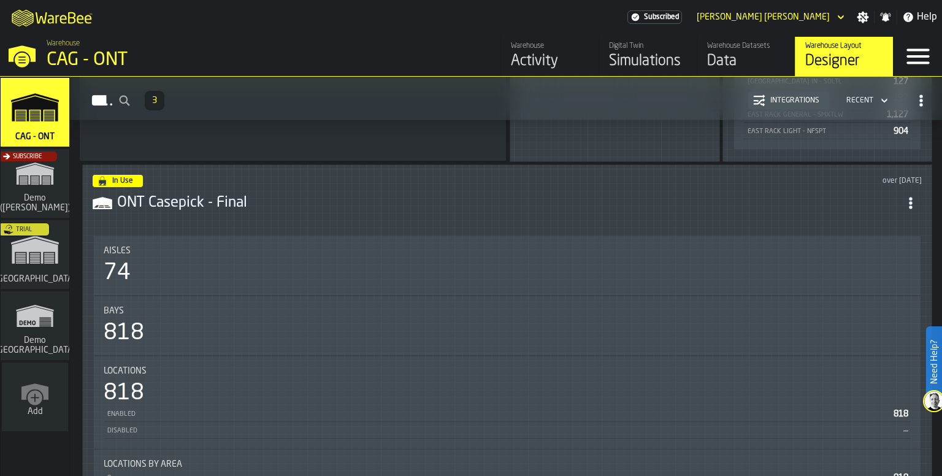 The width and height of the screenshot is (942, 476). Describe the element at coordinates (35, 137) in the screenshot. I see `span: CAG - ONT` at that location.